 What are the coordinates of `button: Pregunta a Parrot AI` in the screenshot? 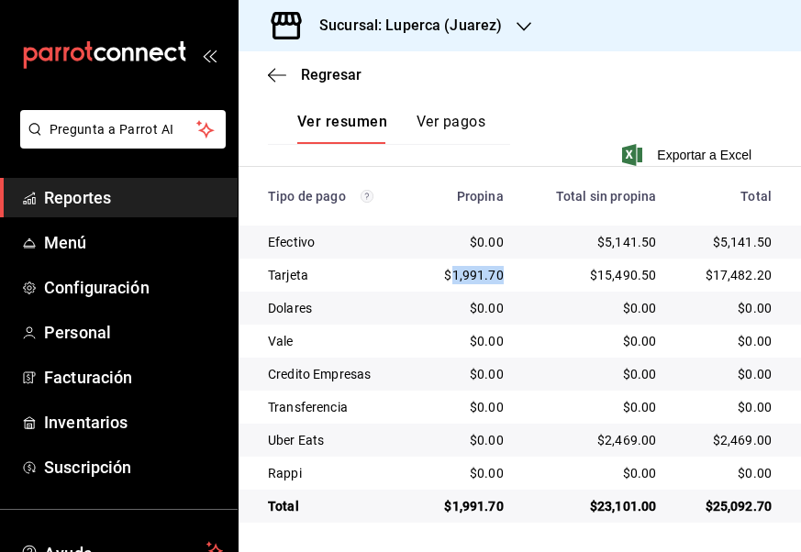 It's located at (123, 129).